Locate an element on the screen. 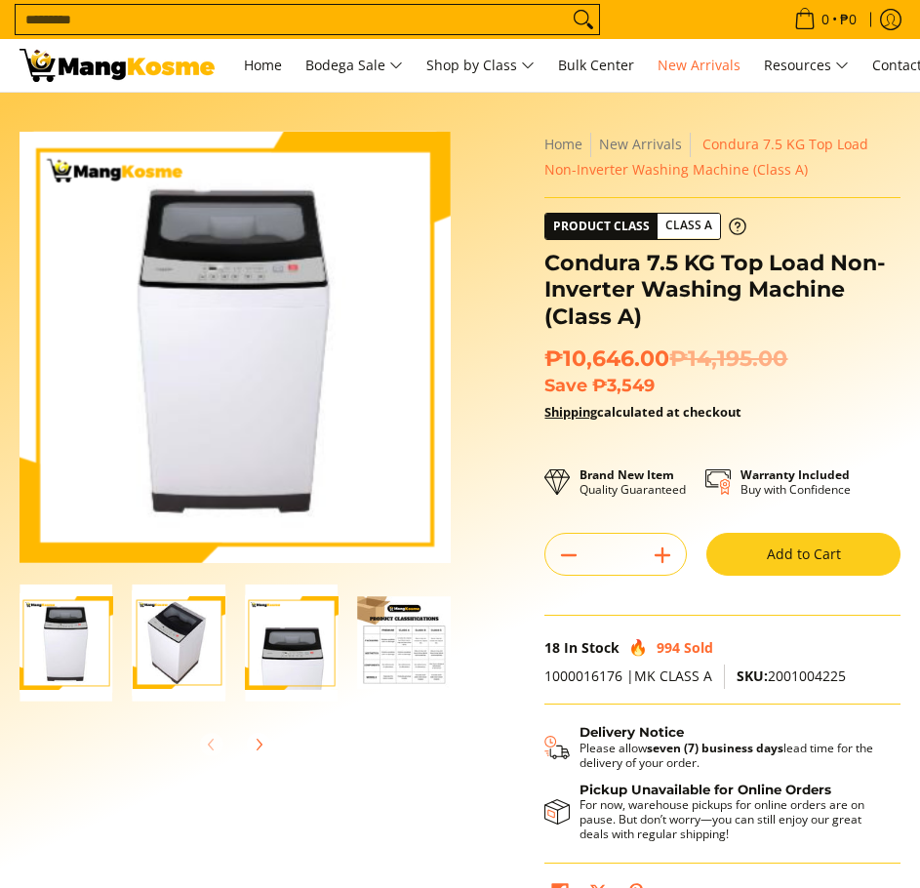  p: Quality Guaranteed is located at coordinates (632, 482).